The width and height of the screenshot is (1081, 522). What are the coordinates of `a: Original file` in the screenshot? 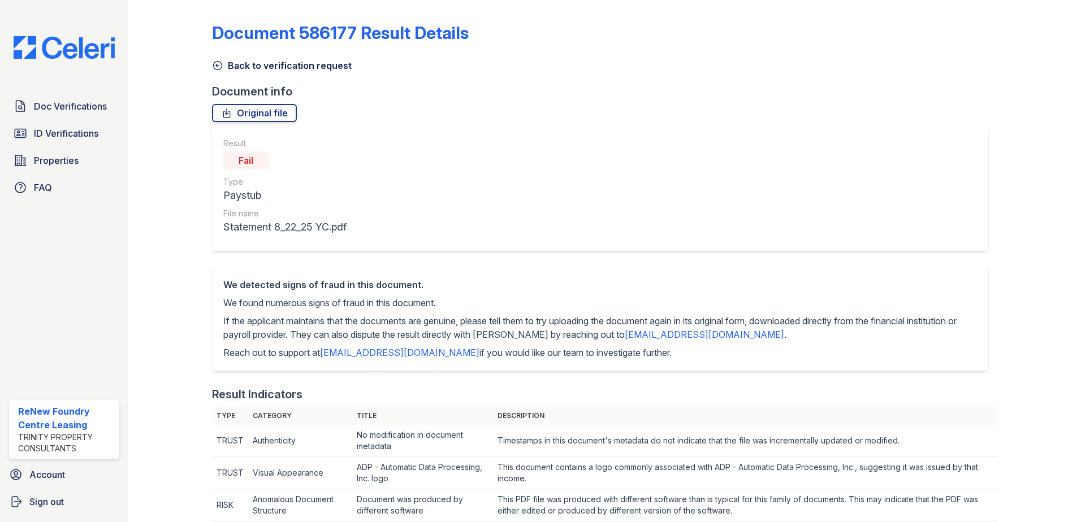 It's located at (254, 113).